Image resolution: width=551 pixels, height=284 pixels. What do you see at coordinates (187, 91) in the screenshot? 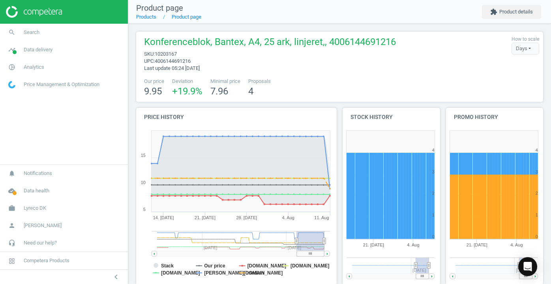
I see `span: +19.9 %` at bounding box center [187, 91].